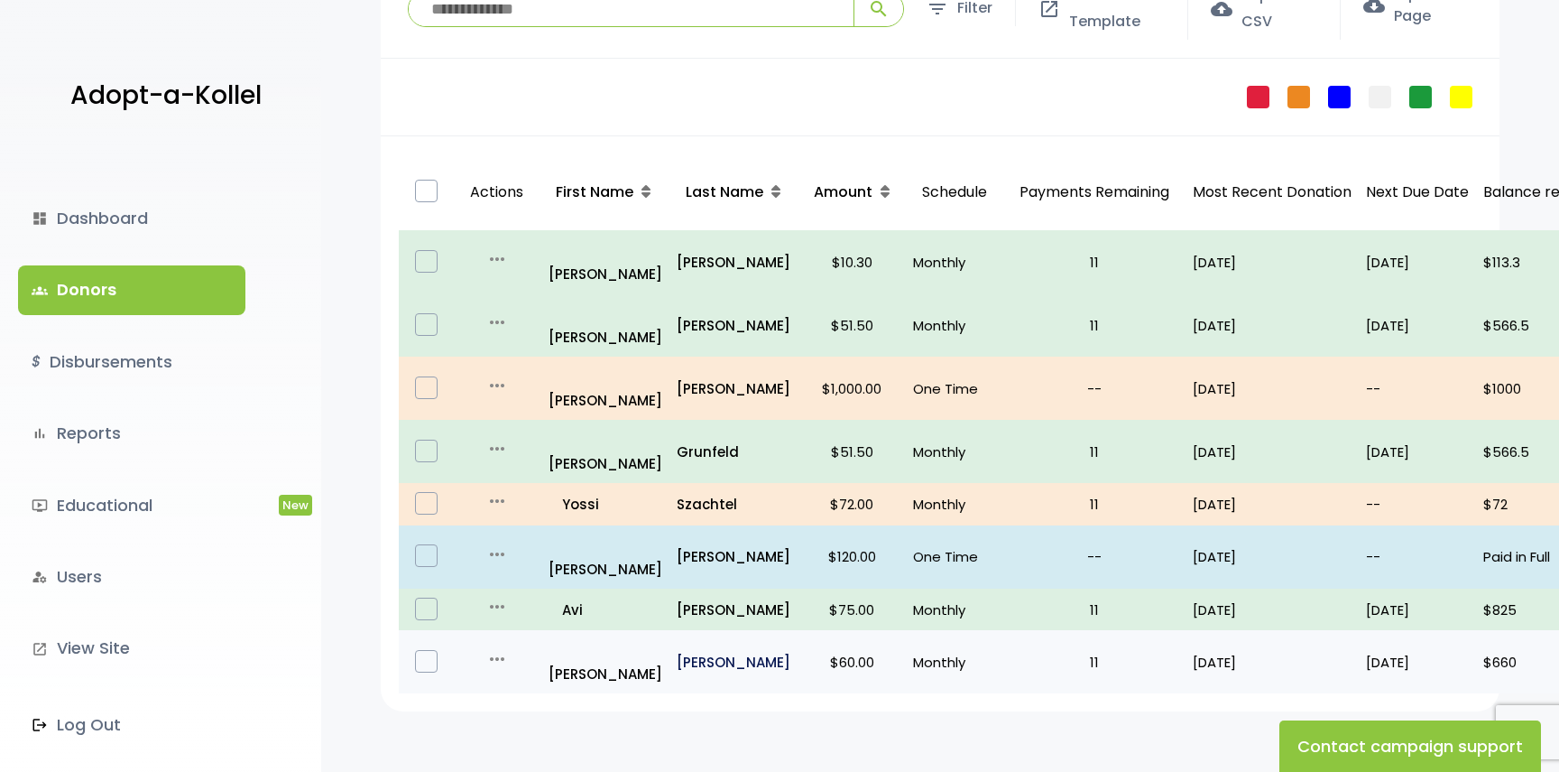  Describe the element at coordinates (1411, 745) in the screenshot. I see `button: Contact campaign support` at that location.